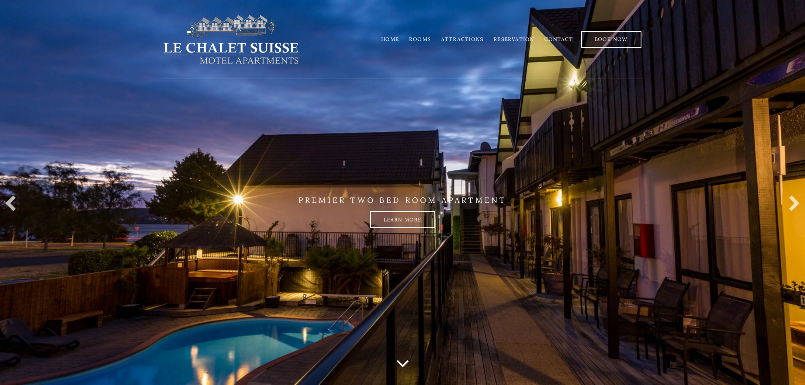 The image size is (805, 385). I want to click on a: Home, so click(390, 39).